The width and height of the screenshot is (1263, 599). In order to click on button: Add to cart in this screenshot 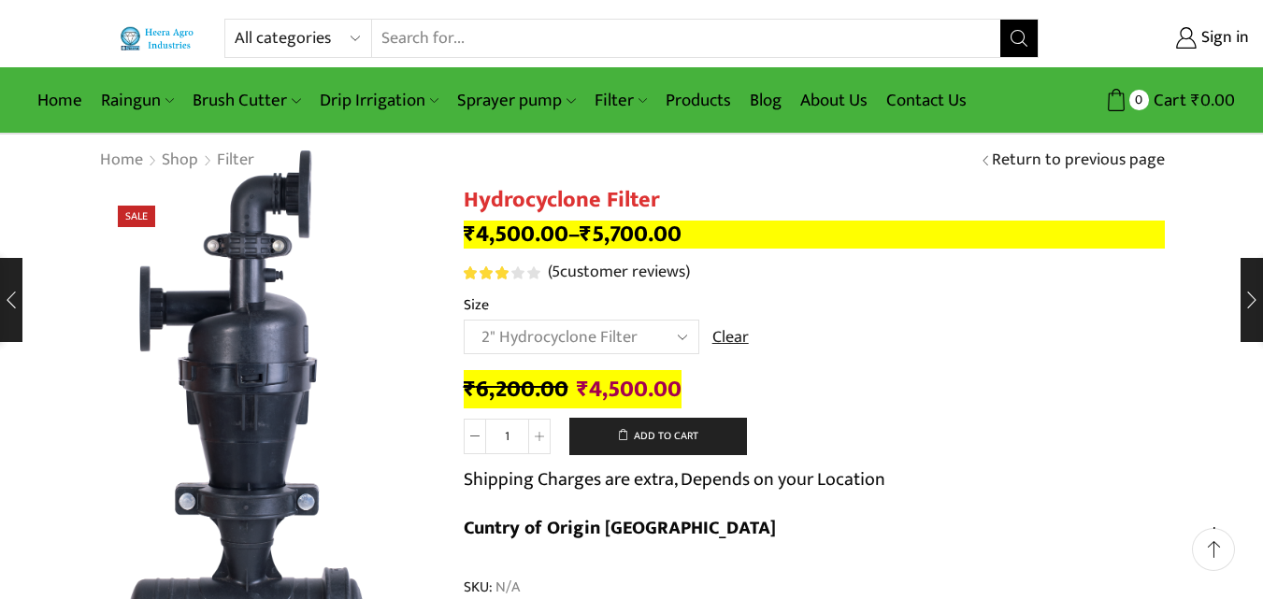, I will do `click(658, 437)`.